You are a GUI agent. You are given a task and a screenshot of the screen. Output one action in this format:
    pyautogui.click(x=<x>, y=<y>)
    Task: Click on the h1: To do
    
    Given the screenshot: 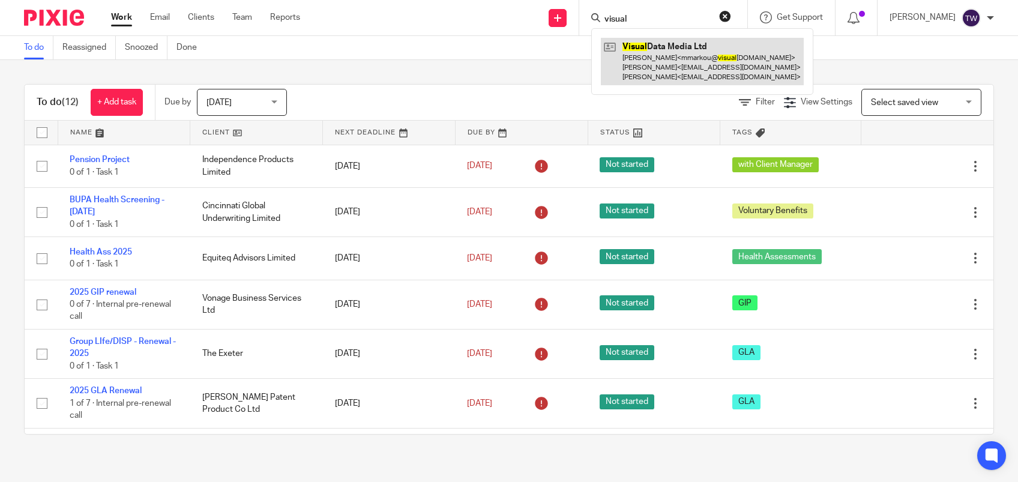 What is the action you would take?
    pyautogui.click(x=58, y=102)
    